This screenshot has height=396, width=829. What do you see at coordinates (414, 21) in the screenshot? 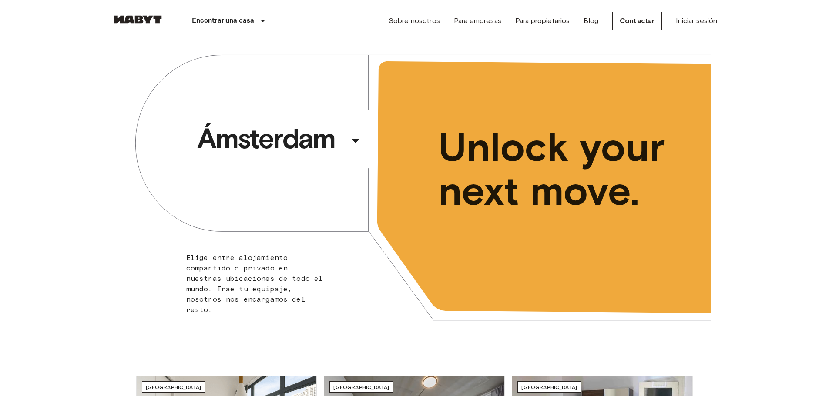
I see `a: Sobre nosotros` at bounding box center [414, 21].